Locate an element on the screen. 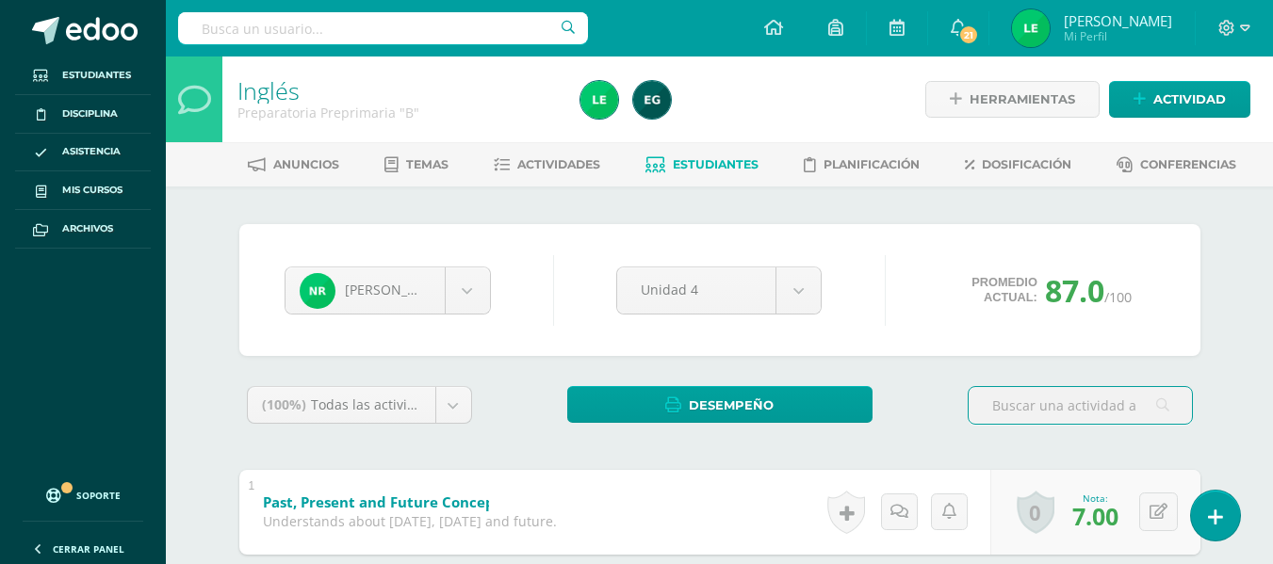 Image resolution: width=1273 pixels, height=564 pixels. a: Conferencias is located at coordinates (1176, 165).